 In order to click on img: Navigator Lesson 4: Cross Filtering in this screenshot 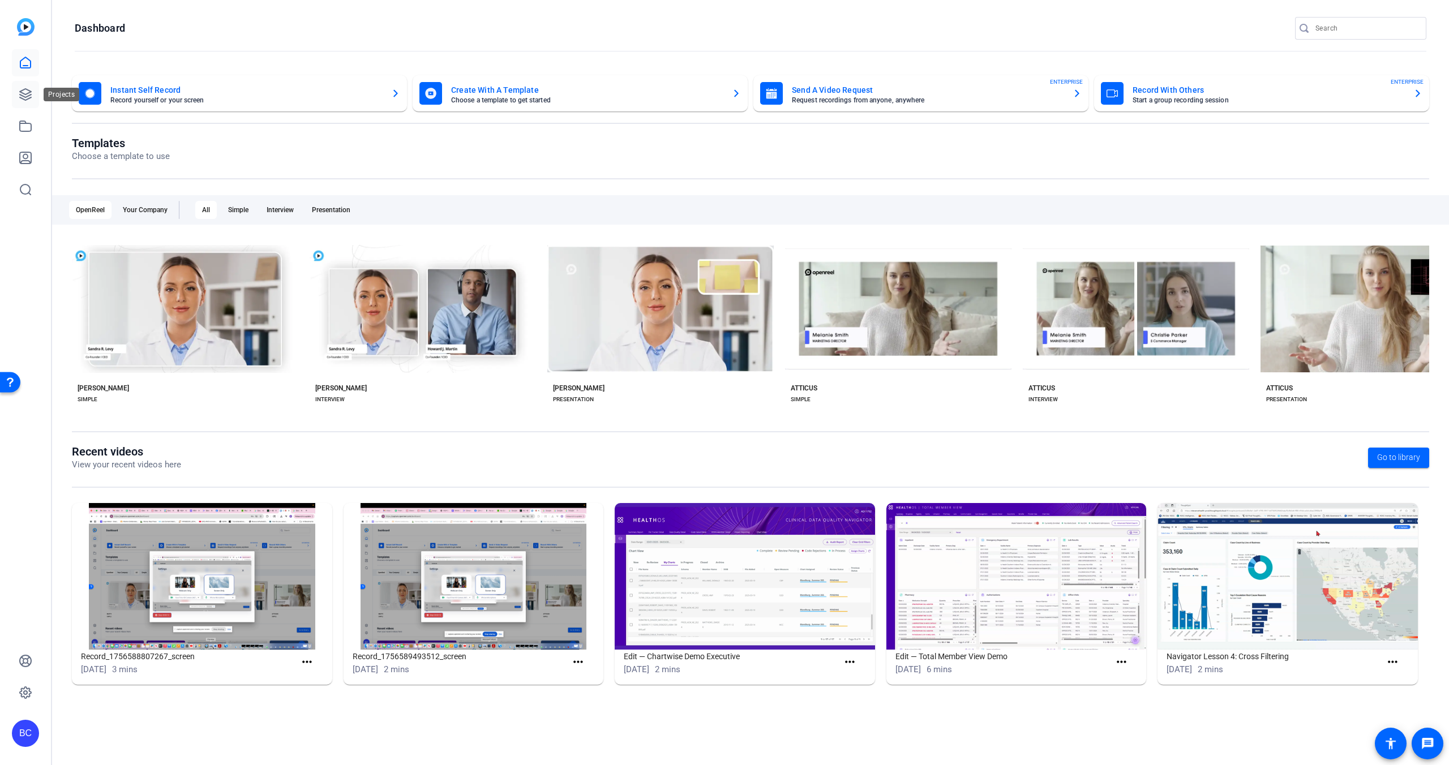, I will do `click(1288, 576)`.